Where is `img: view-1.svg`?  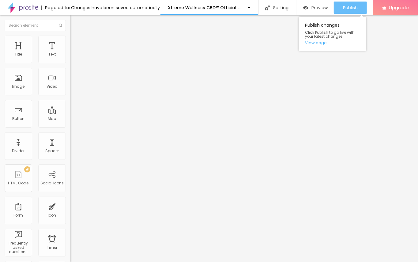 img: view-1.svg is located at coordinates (306, 8).